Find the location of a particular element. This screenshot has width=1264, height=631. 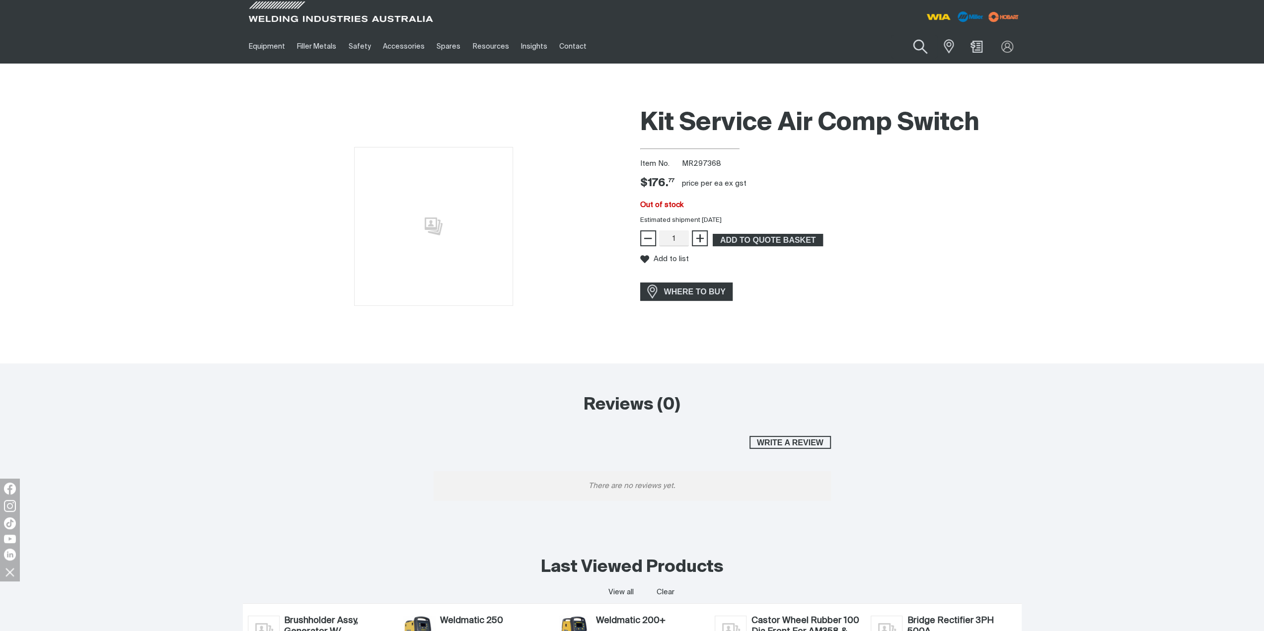

span: $176. is located at coordinates (657, 183).